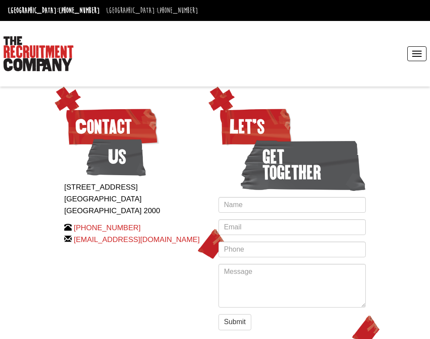 Image resolution: width=430 pixels, height=339 pixels. Describe the element at coordinates (292, 250) in the screenshot. I see `input: Phone` at that location.